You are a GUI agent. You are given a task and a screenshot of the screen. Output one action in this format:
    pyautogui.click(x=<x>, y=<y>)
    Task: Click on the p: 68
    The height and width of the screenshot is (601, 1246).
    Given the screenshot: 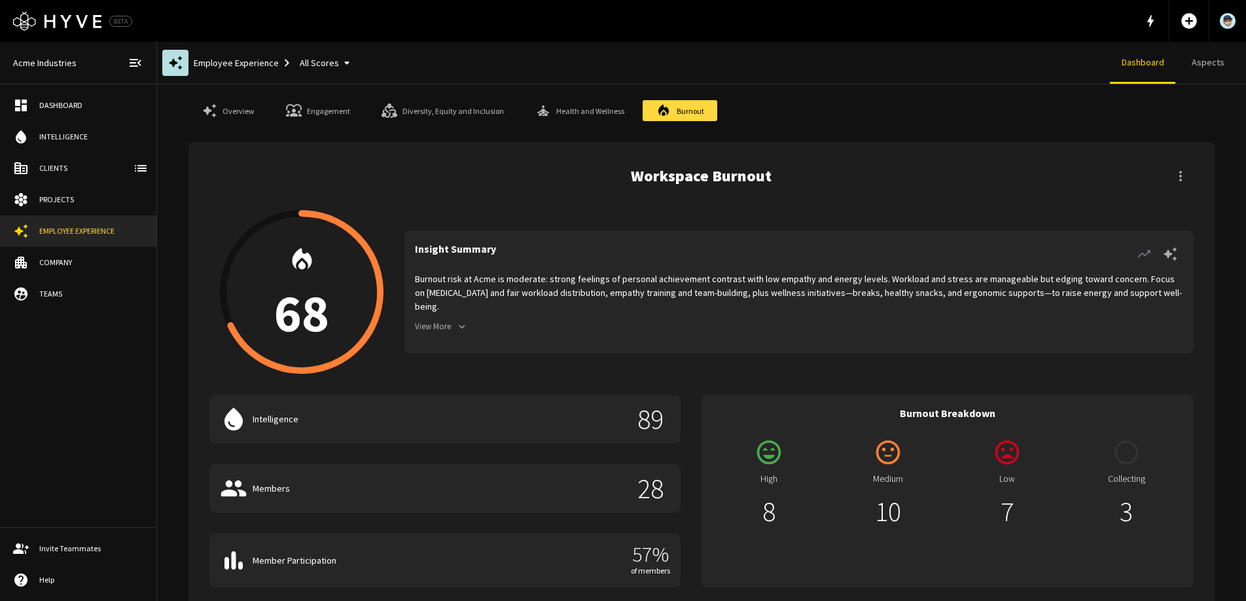 What is the action you would take?
    pyautogui.click(x=302, y=313)
    